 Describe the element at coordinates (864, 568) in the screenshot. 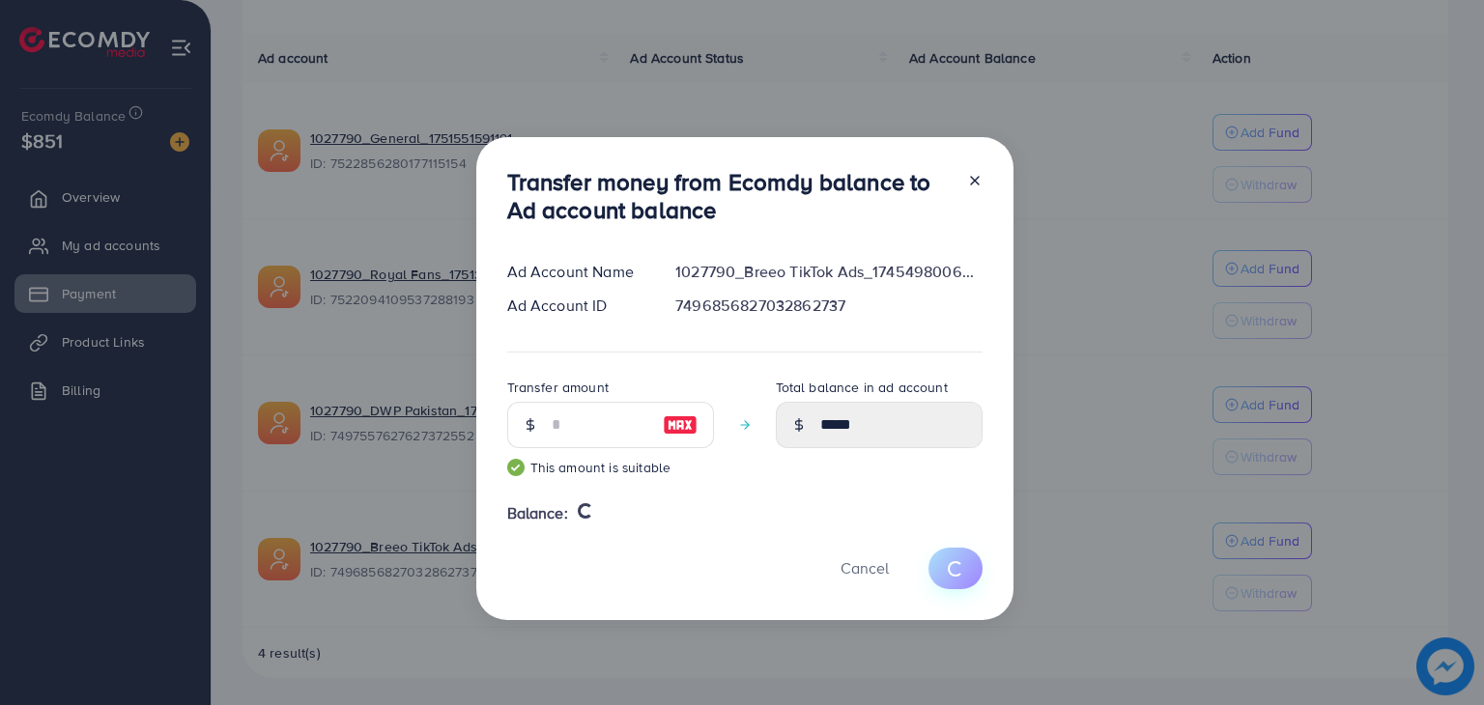

I see `span: Cancel` at that location.